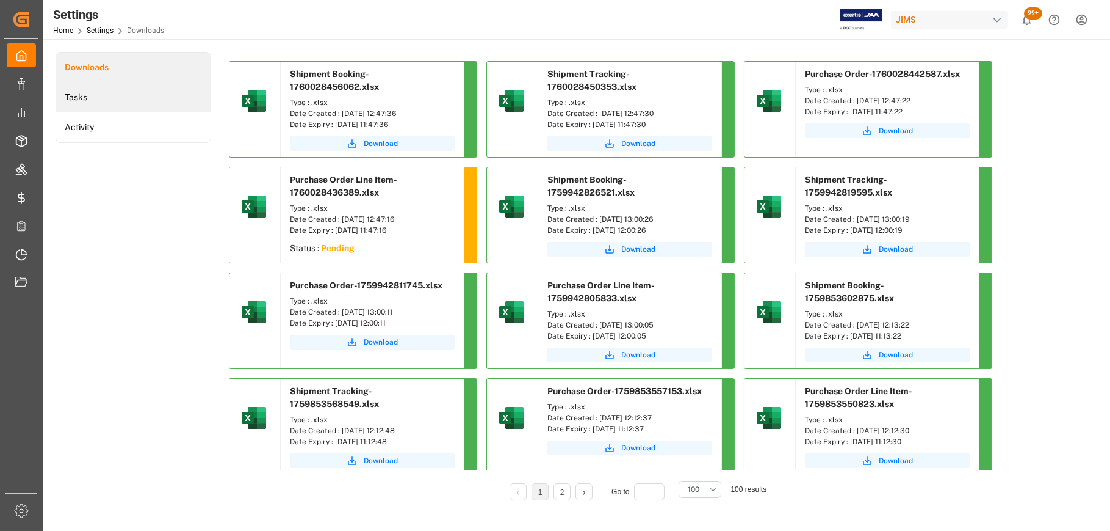  Describe the element at coordinates (640, 491) in the screenshot. I see `div: Go to` at that location.